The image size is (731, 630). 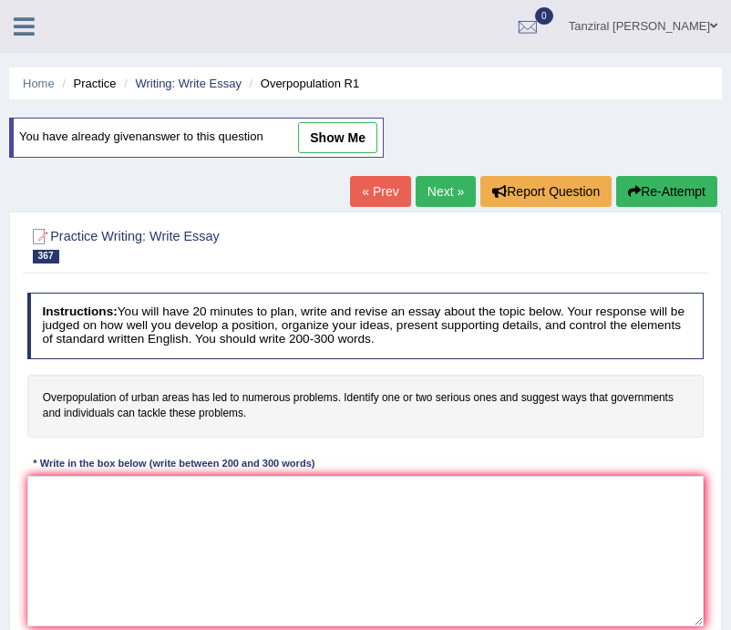 I want to click on button: Report Question, so click(x=546, y=191).